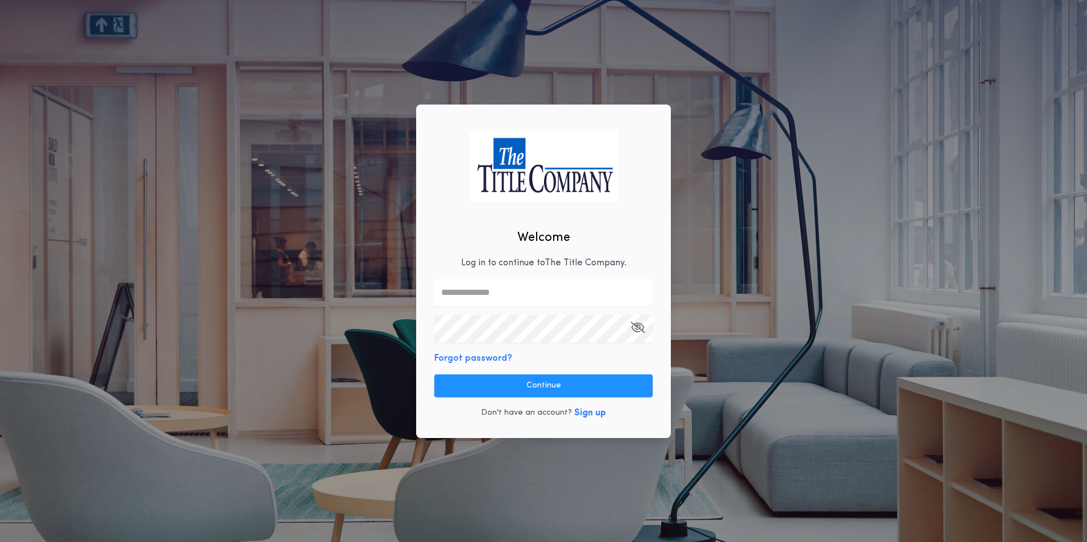 The height and width of the screenshot is (542, 1087). Describe the element at coordinates (526, 413) in the screenshot. I see `p: Don't have an account?` at that location.